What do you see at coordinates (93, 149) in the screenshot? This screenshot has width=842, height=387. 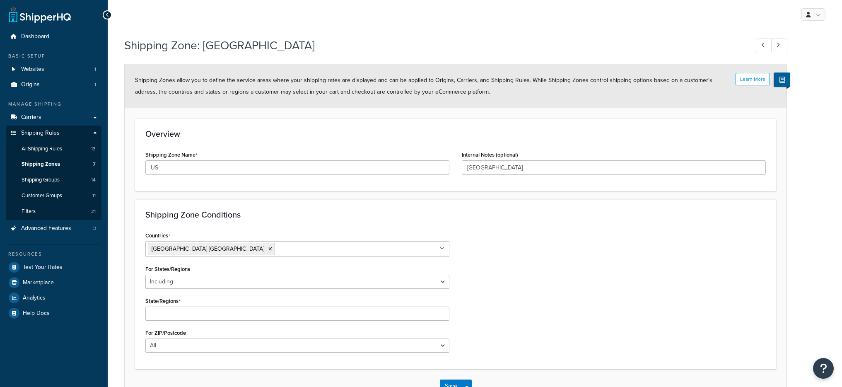 I see `span: 13` at bounding box center [93, 149].